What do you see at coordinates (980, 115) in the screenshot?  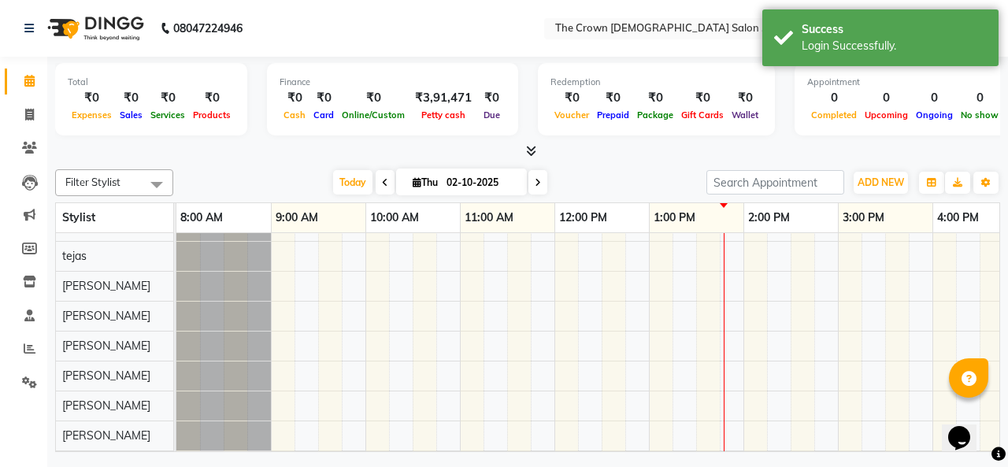 I see `span: No show` at bounding box center [980, 115].